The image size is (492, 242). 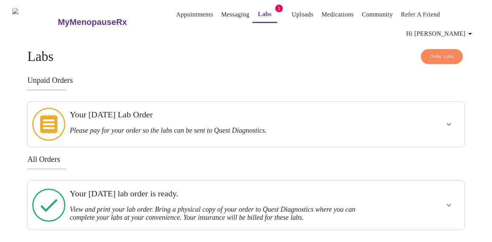 What do you see at coordinates (35, 22) in the screenshot?
I see `img: MyMenopauseRx Logo` at bounding box center [35, 22].